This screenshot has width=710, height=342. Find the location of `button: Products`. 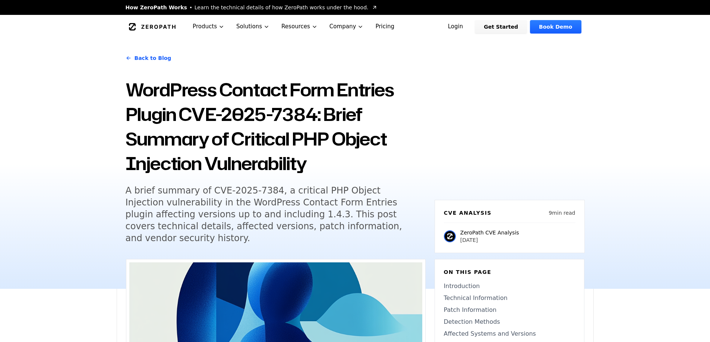

button: Products is located at coordinates (208, 26).